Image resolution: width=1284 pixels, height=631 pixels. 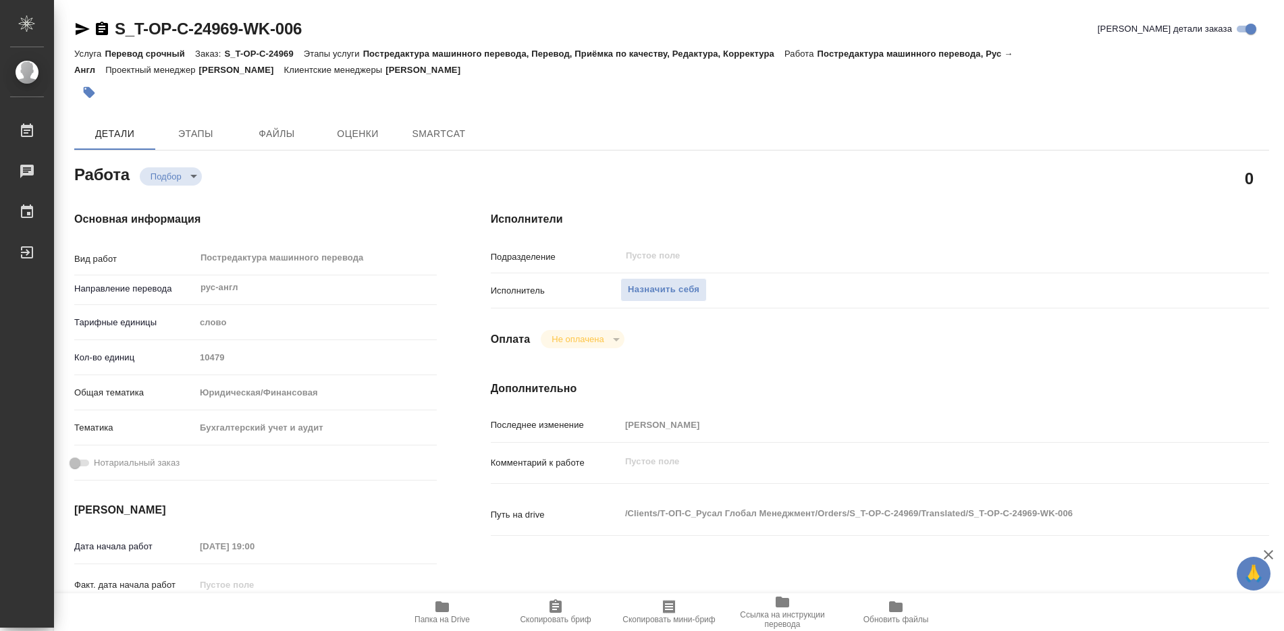 What do you see at coordinates (555, 612) in the screenshot?
I see `button: Скопировать бриф` at bounding box center [555, 612].